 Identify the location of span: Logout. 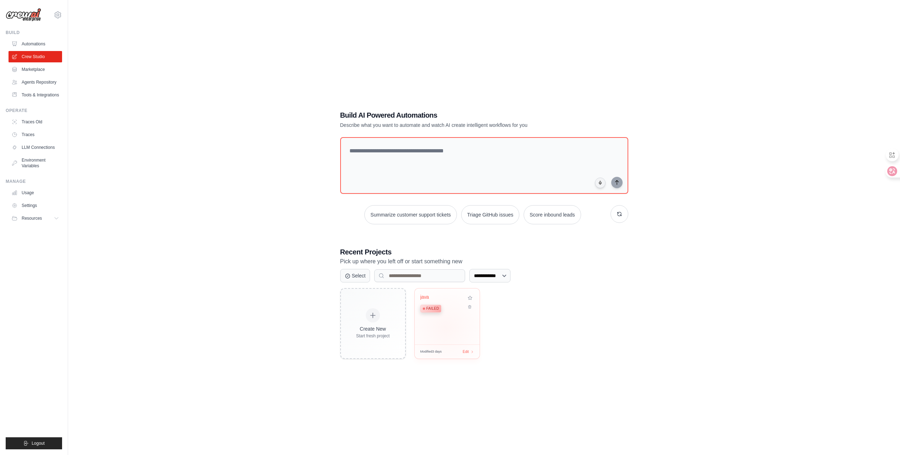
(38, 444).